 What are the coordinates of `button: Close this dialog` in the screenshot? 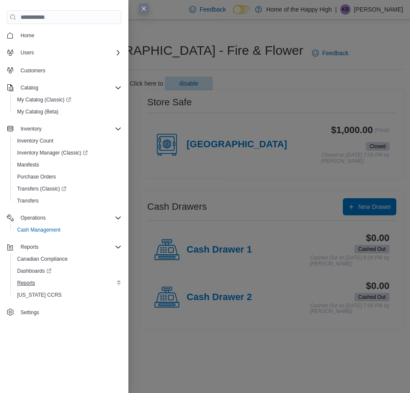 It's located at (144, 9).